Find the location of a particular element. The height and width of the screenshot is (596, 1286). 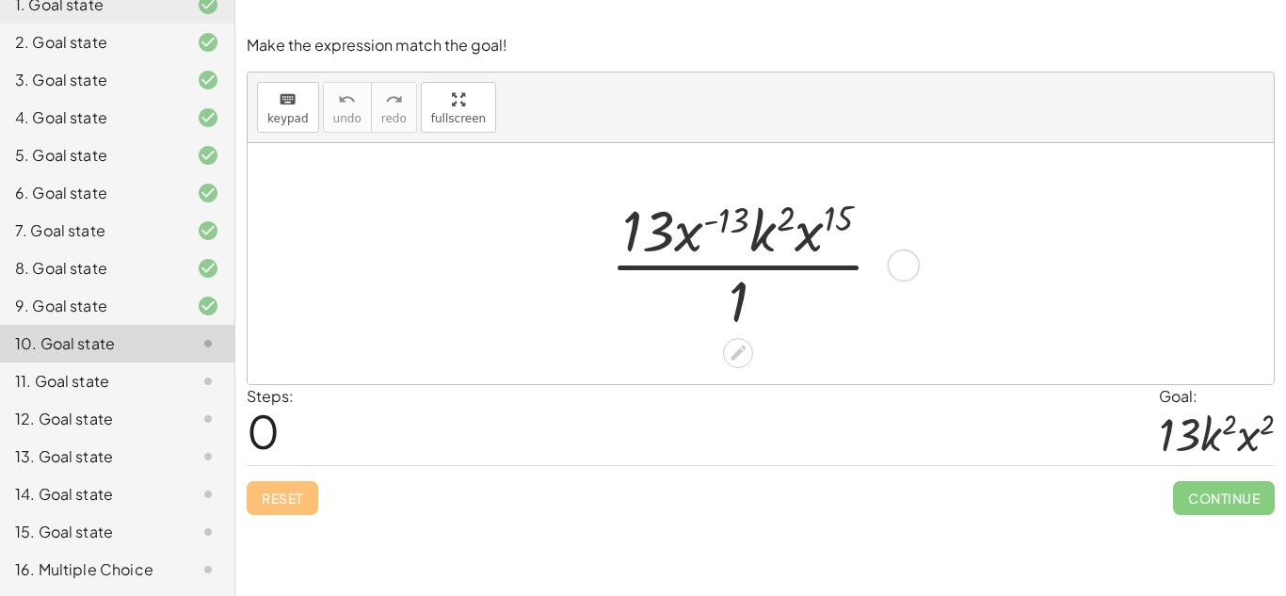

div: 13. Goal state is located at coordinates (90, 456).